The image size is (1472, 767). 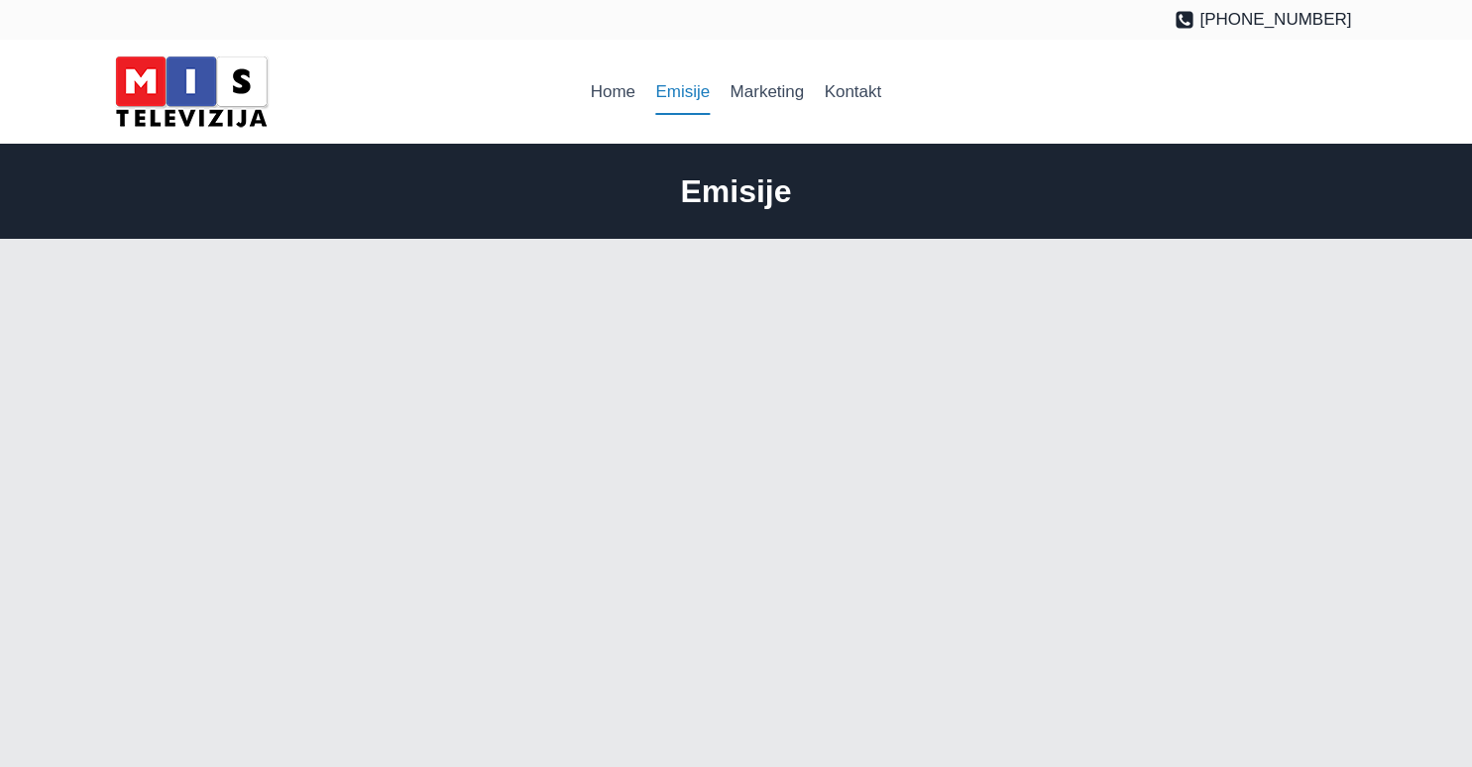 I want to click on h1: Emisije, so click(x=736, y=191).